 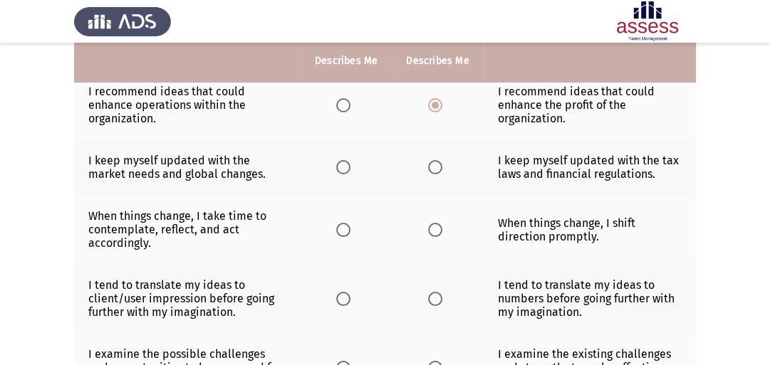 What do you see at coordinates (187, 298) in the screenshot?
I see `td: I tend to translate my ideas to client/user impression before going further with my imagination.` at bounding box center [187, 298].